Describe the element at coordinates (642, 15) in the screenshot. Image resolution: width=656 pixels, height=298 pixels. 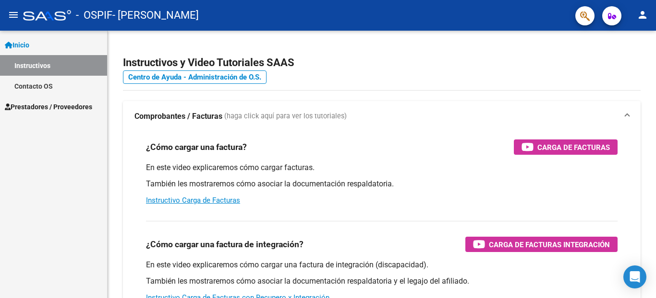
I see `mat-icon: person` at that location.